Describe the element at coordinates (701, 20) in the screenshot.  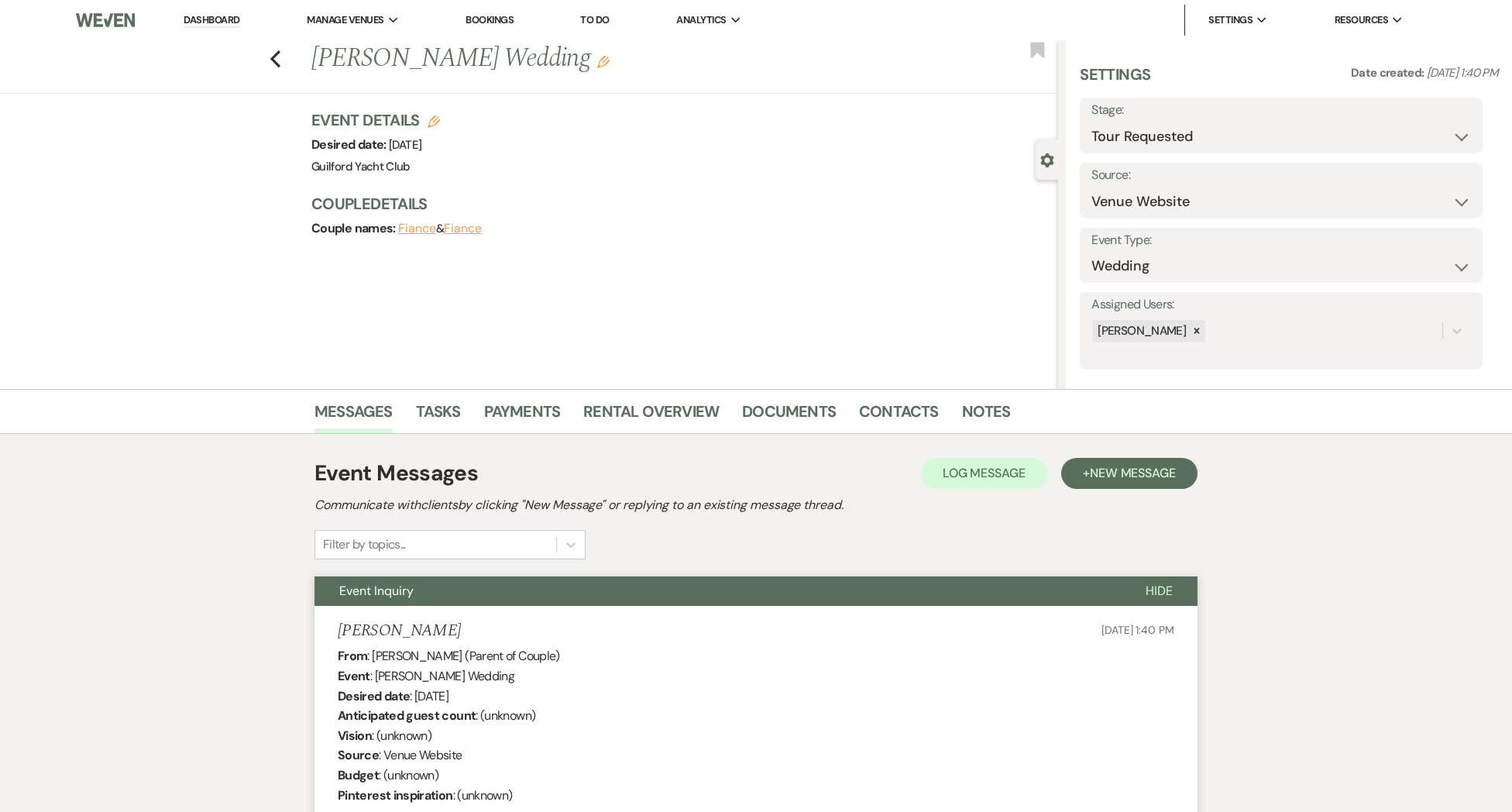
I see `span: Analytics` at that location.